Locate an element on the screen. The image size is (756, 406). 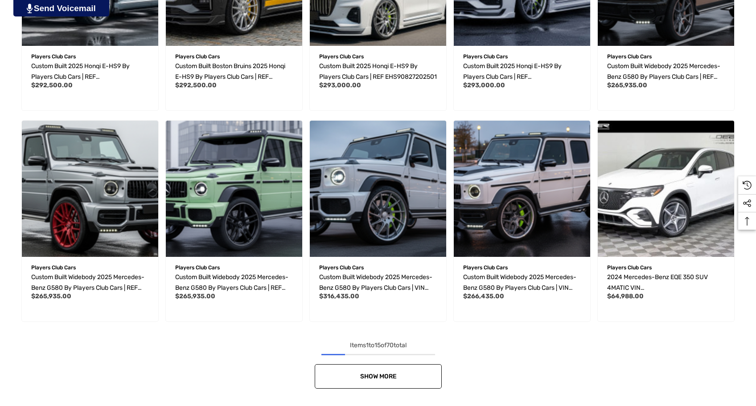
img: For Sale: Custom Built 2025 Mercedes-Benz G580 by Players Club Cars | VIN W1NWM0ABXSX043942 | REF... is located at coordinates (378, 189).